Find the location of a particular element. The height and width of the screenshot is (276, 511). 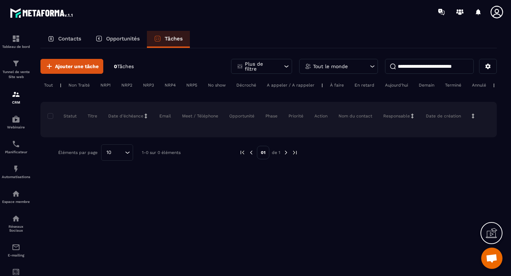

p: Éléments par page is located at coordinates (78, 153).